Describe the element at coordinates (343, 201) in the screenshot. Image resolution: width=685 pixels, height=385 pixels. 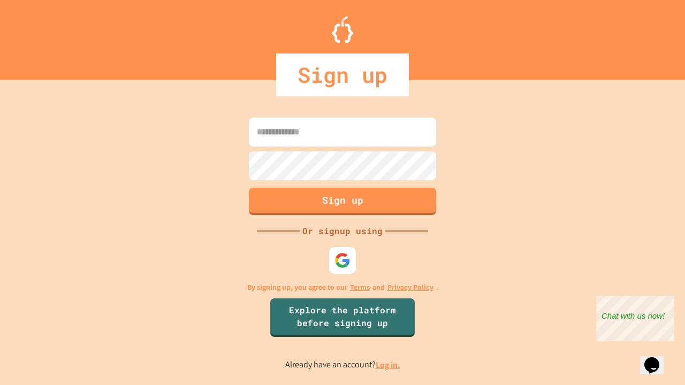
I see `button: Sign up` at that location.